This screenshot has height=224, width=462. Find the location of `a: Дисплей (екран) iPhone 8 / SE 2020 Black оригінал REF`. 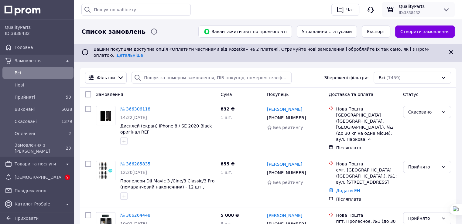

a: Дисплей (екран) iPhone 8 / SE 2020 Black оригінал REF is located at coordinates (166, 129).